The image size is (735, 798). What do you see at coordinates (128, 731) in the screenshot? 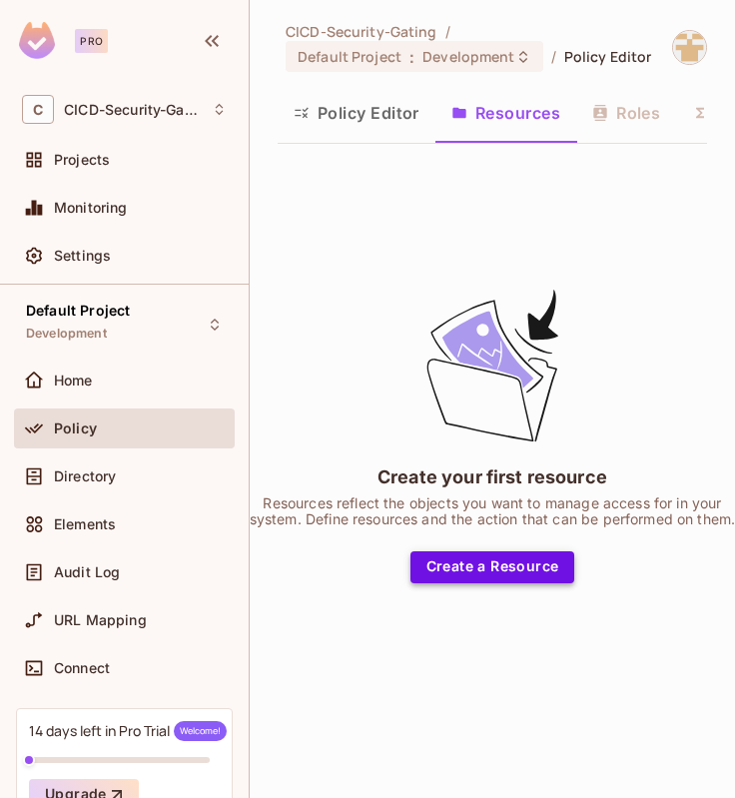
I see `div: 14 days left in Pro Trial` at bounding box center [128, 731].